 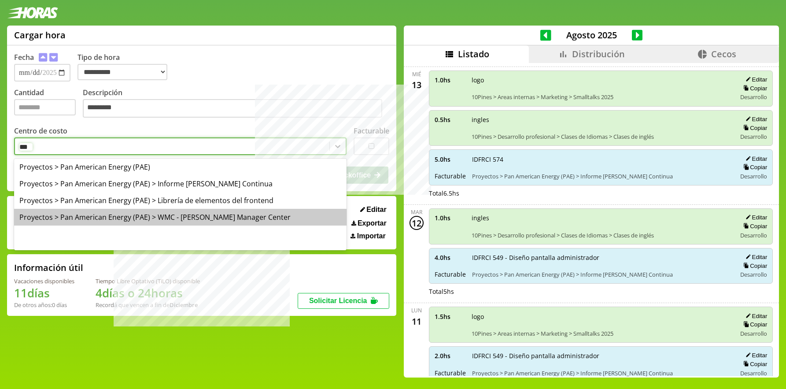 What do you see at coordinates (44, 305) in the screenshot?
I see `div: De otros años: 0 días` at bounding box center [44, 305].